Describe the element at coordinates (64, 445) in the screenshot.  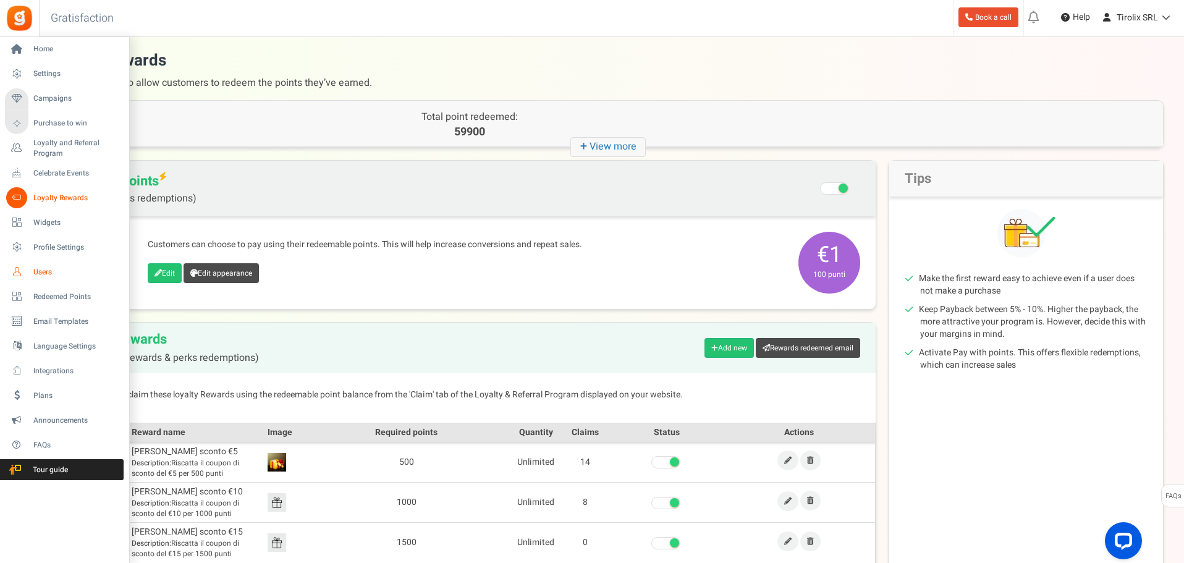
I see `a: FAQs` at that location.